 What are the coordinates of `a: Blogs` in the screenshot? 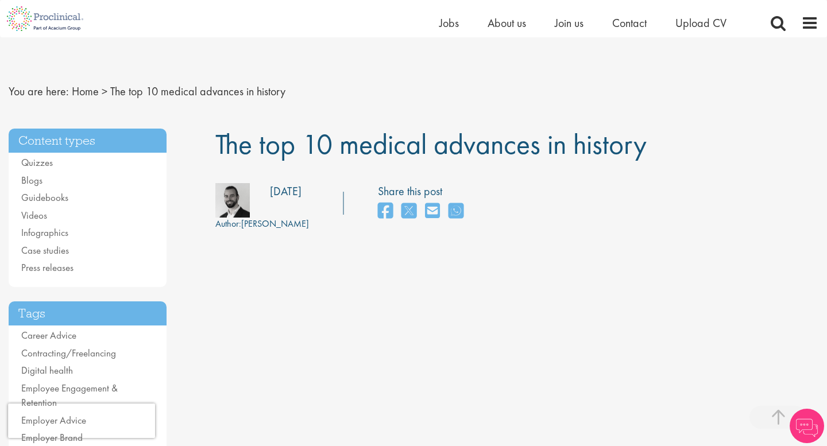 It's located at (32, 180).